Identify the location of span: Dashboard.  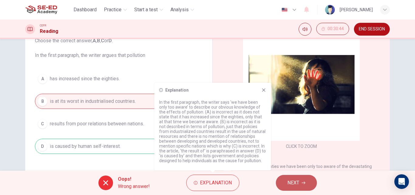
(85, 10).